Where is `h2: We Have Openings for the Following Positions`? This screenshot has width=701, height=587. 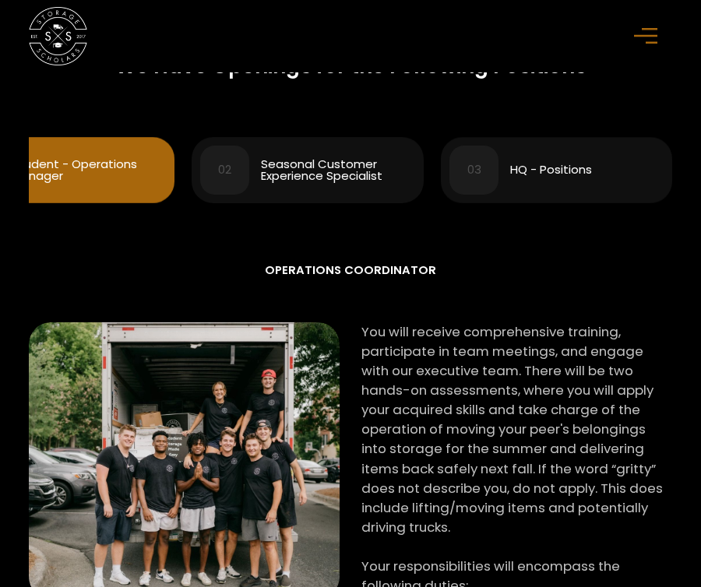
h2: We Have Openings for the Following Positions is located at coordinates (350, 66).